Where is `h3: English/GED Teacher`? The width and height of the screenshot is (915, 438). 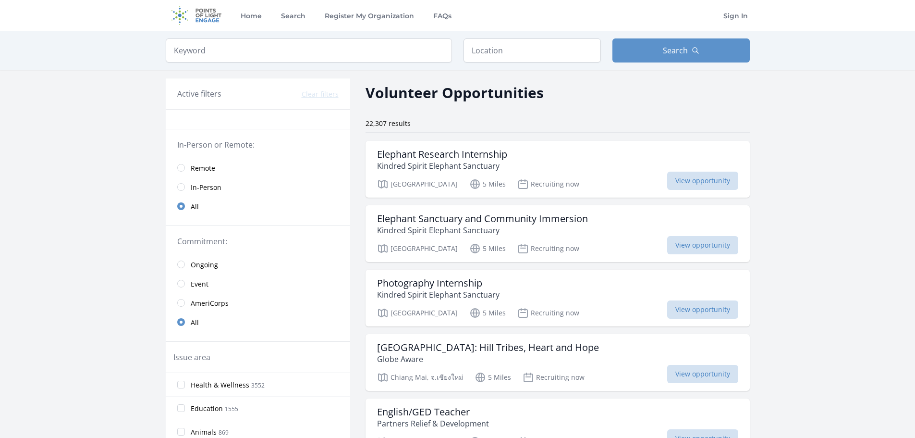
h3: English/GED Teacher is located at coordinates (433, 412).